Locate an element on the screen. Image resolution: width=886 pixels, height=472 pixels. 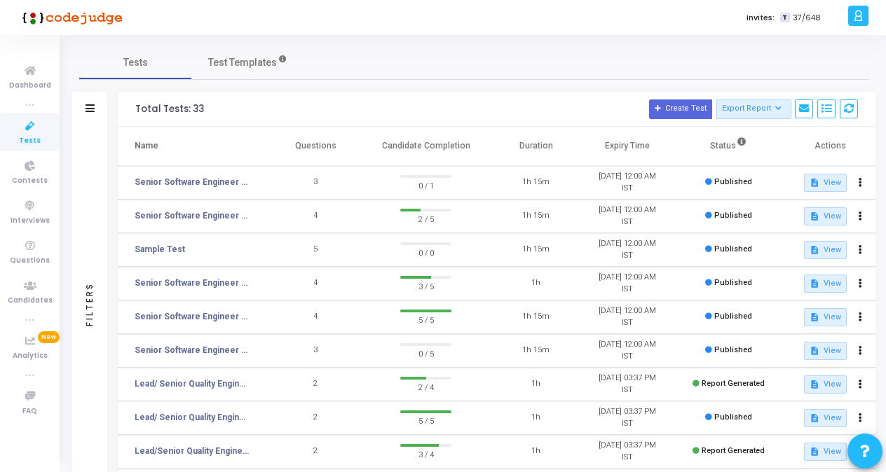
a: Lead/ Senior Quality Engineer Test 7 is located at coordinates (192, 418).